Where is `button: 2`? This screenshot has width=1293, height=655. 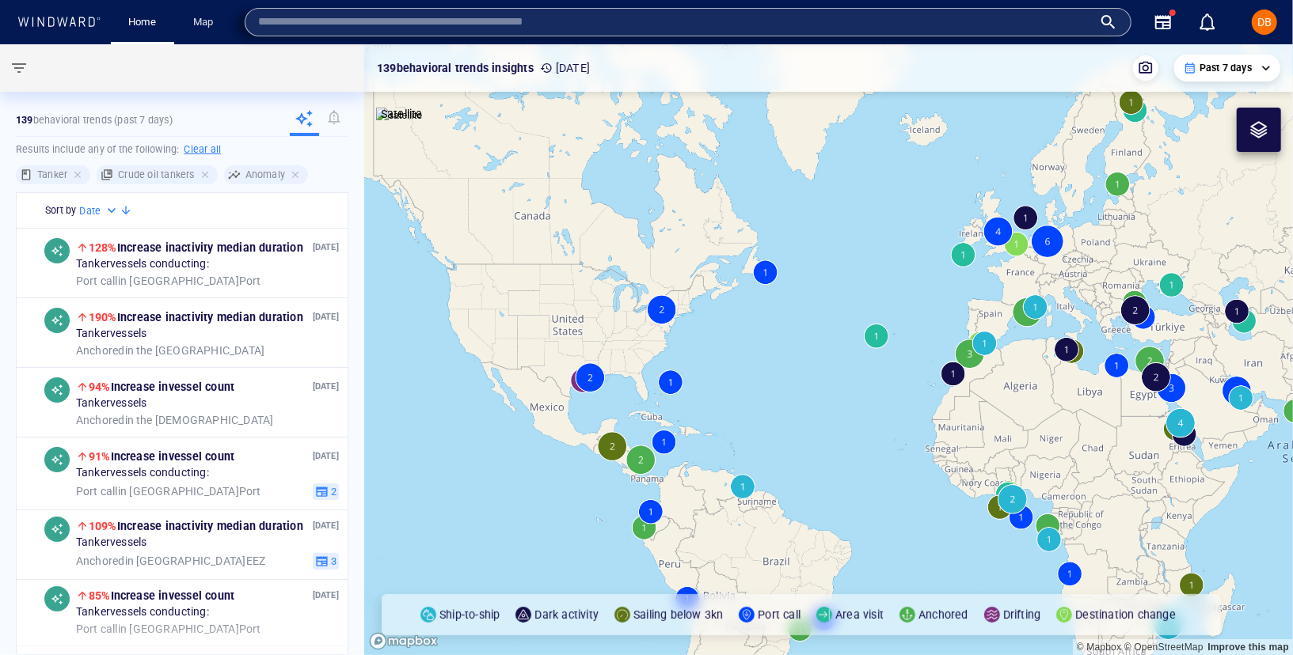 button: 2 is located at coordinates (325, 492).